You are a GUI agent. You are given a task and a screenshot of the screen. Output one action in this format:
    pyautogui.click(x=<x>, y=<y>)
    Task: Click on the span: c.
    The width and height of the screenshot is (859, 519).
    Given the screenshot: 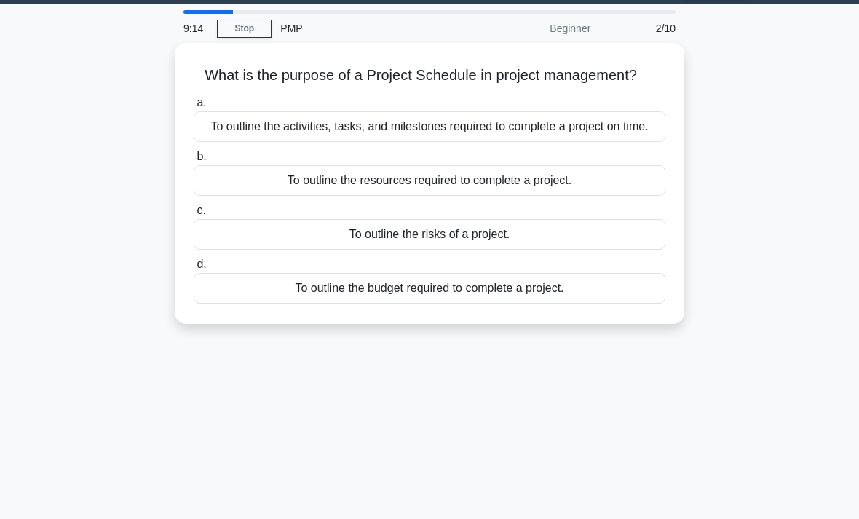 What is the action you would take?
    pyautogui.click(x=201, y=210)
    